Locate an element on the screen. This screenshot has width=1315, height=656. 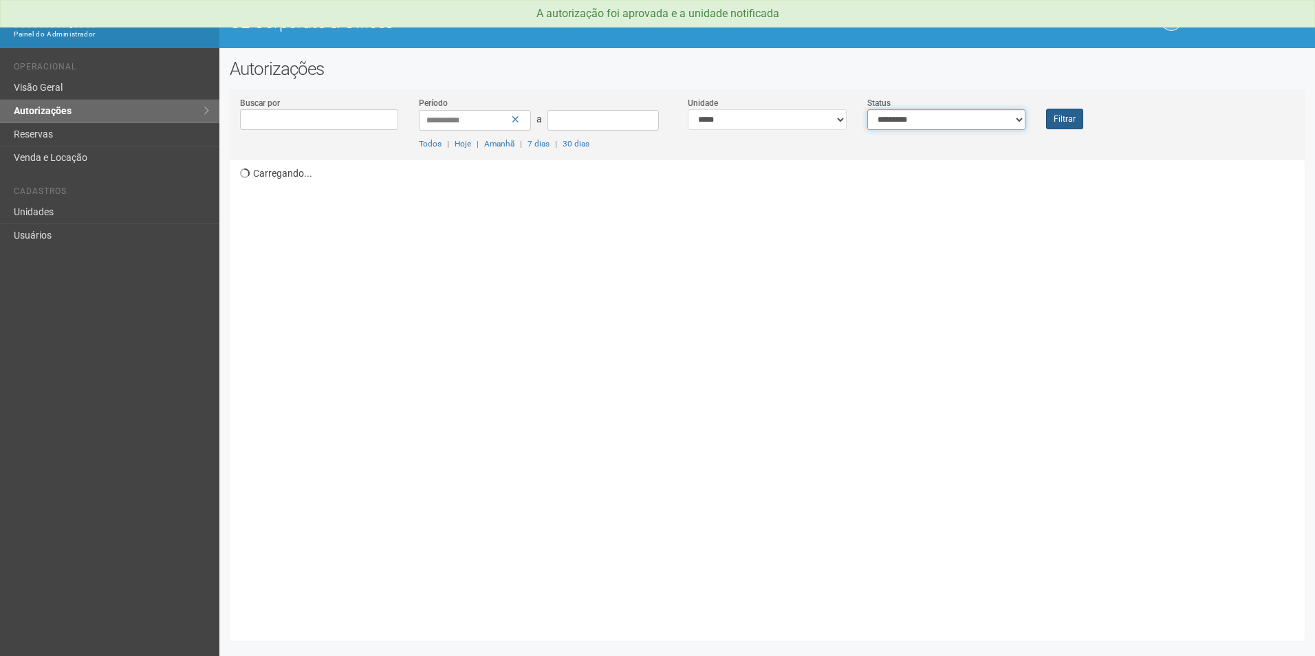
a: Amanhã is located at coordinates (499, 144).